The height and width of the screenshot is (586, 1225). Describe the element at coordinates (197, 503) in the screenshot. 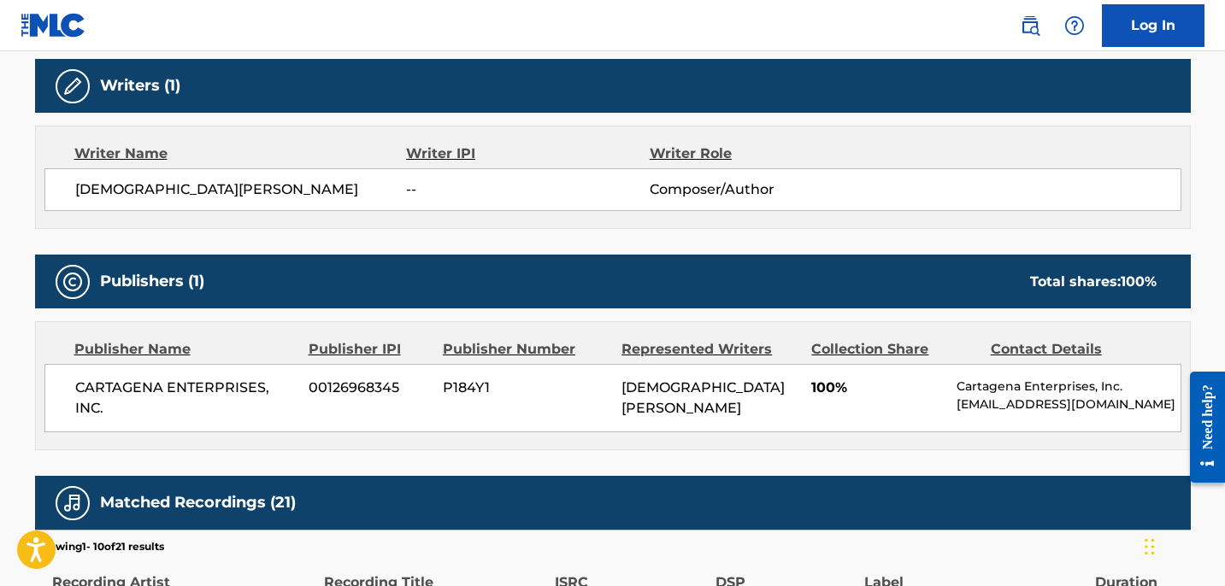

I see `h5: Matched Recordings (21)` at that location.